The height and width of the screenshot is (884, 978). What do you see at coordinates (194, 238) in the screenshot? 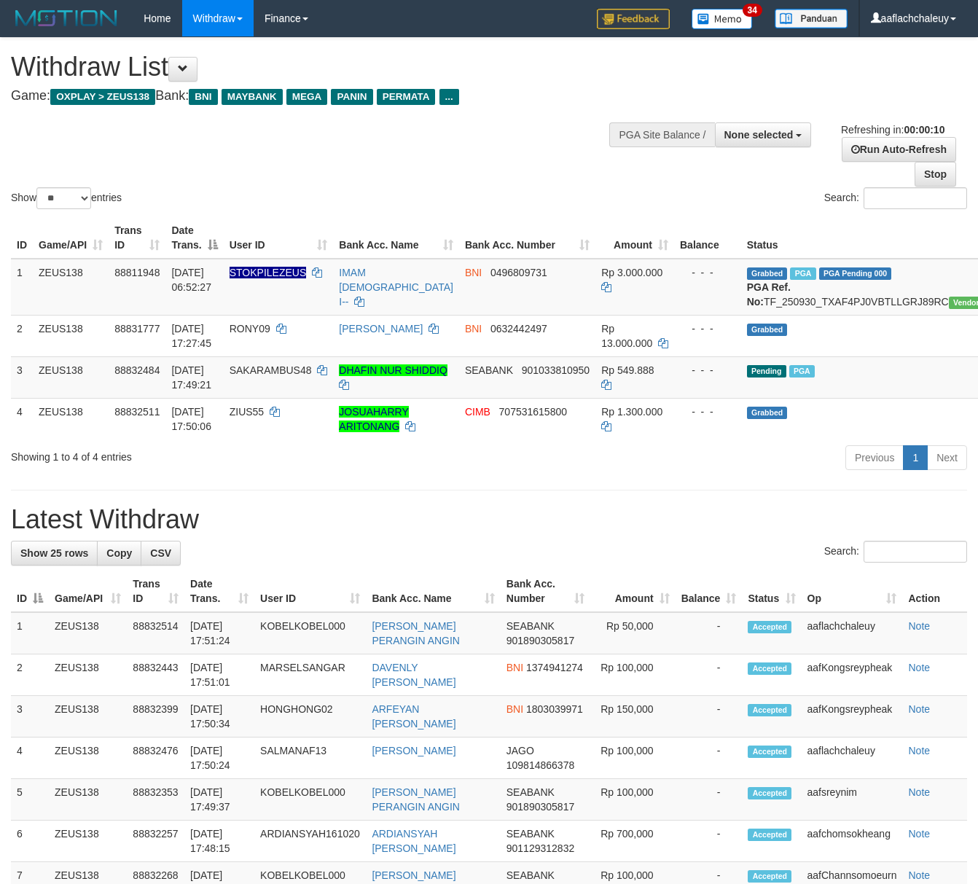
I see `th: Date Trans.: activate to sort column descending` at bounding box center [194, 238].